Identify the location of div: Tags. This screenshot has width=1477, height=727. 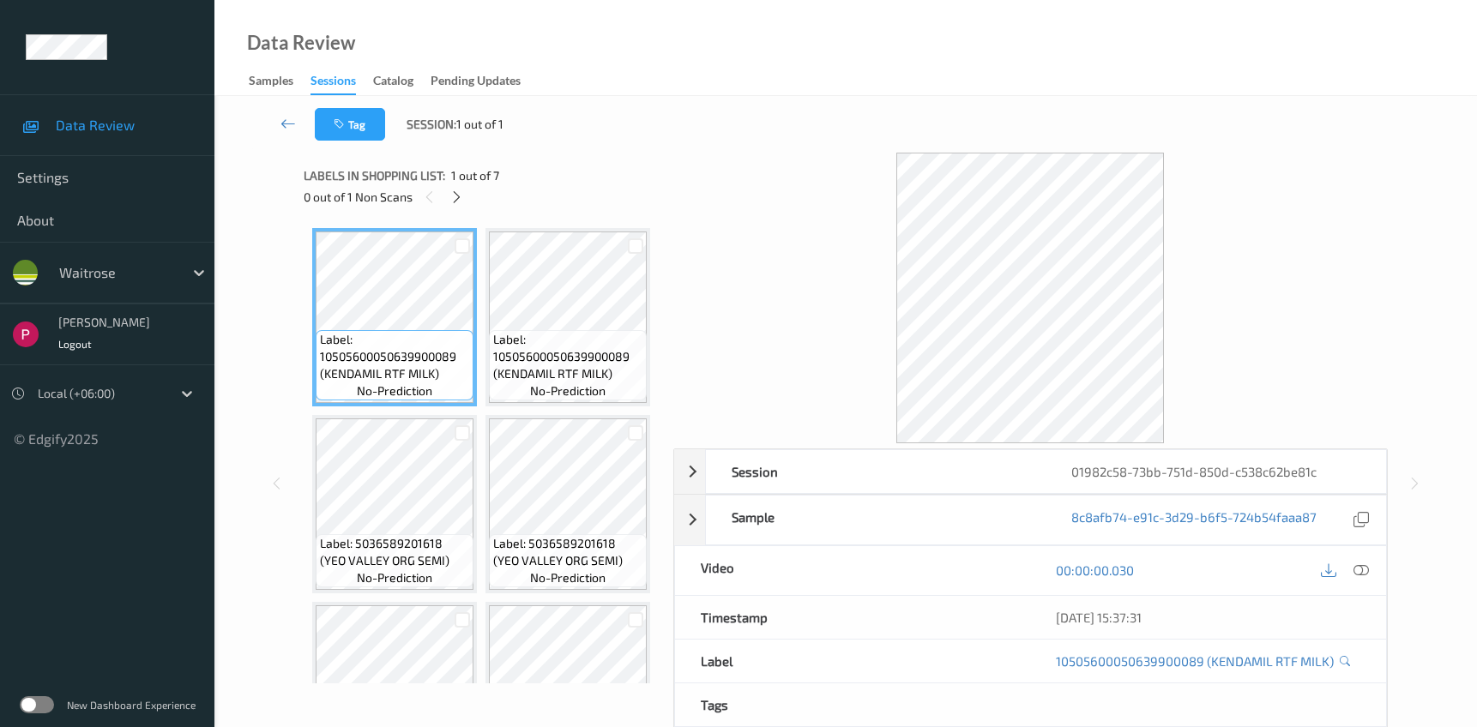
(853, 705).